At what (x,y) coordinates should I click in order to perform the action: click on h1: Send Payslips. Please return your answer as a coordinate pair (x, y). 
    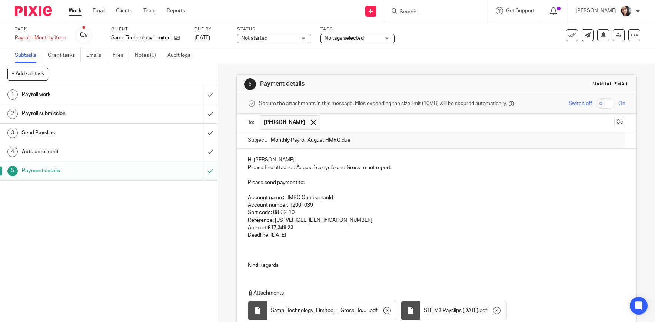
    Looking at the image, I should click on (80, 133).